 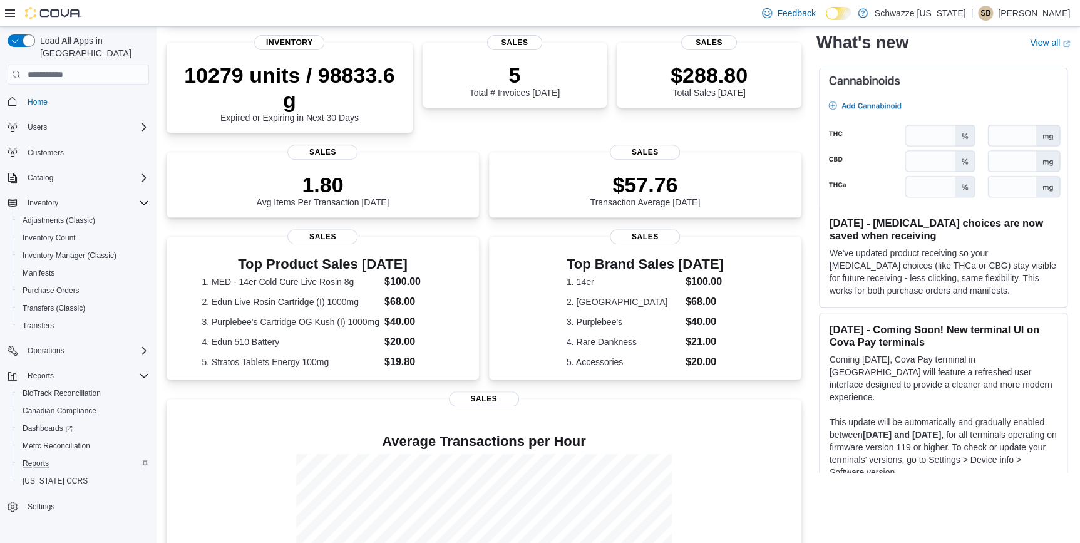 What do you see at coordinates (83, 411) in the screenshot?
I see `span: Canadian Compliance` at bounding box center [83, 411].